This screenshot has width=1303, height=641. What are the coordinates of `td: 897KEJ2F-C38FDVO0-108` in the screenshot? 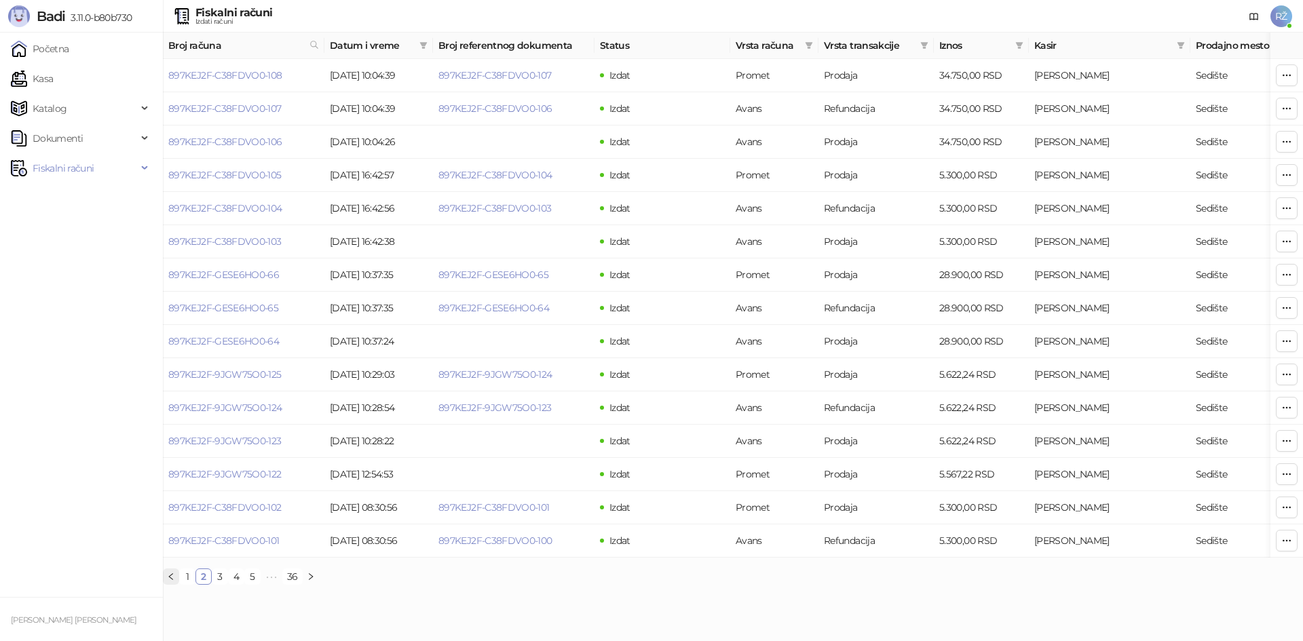 It's located at (244, 75).